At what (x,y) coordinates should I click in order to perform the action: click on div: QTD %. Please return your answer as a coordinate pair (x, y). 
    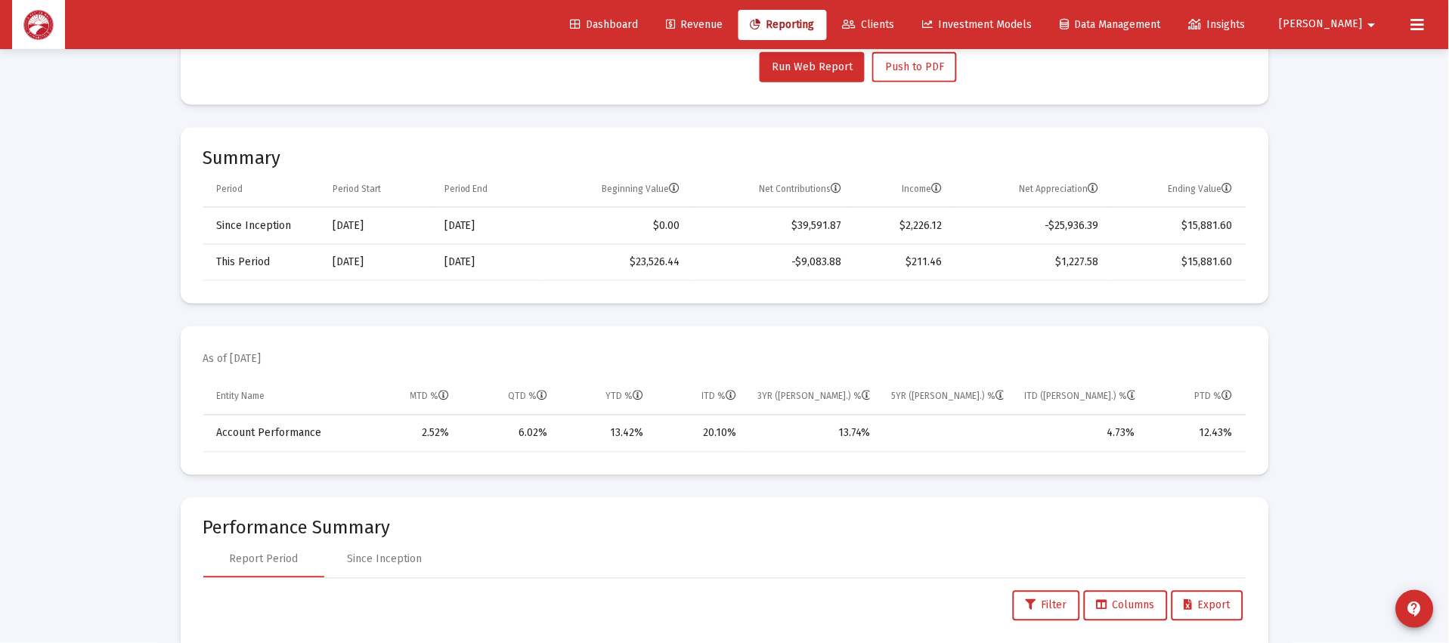
    Looking at the image, I should click on (528, 397).